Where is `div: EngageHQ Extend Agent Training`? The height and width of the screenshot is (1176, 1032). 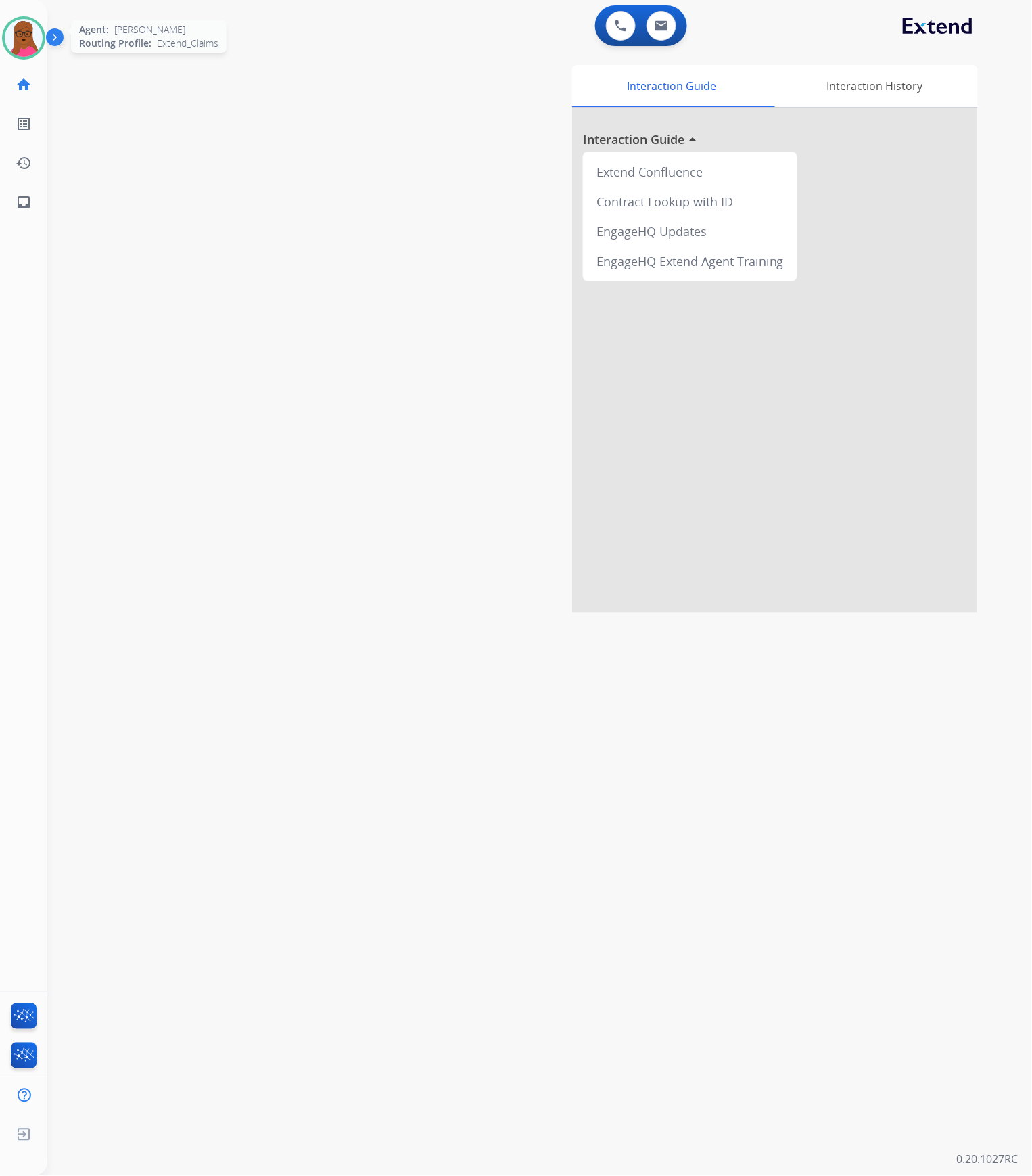 div: EngageHQ Extend Agent Training is located at coordinates (690, 261).